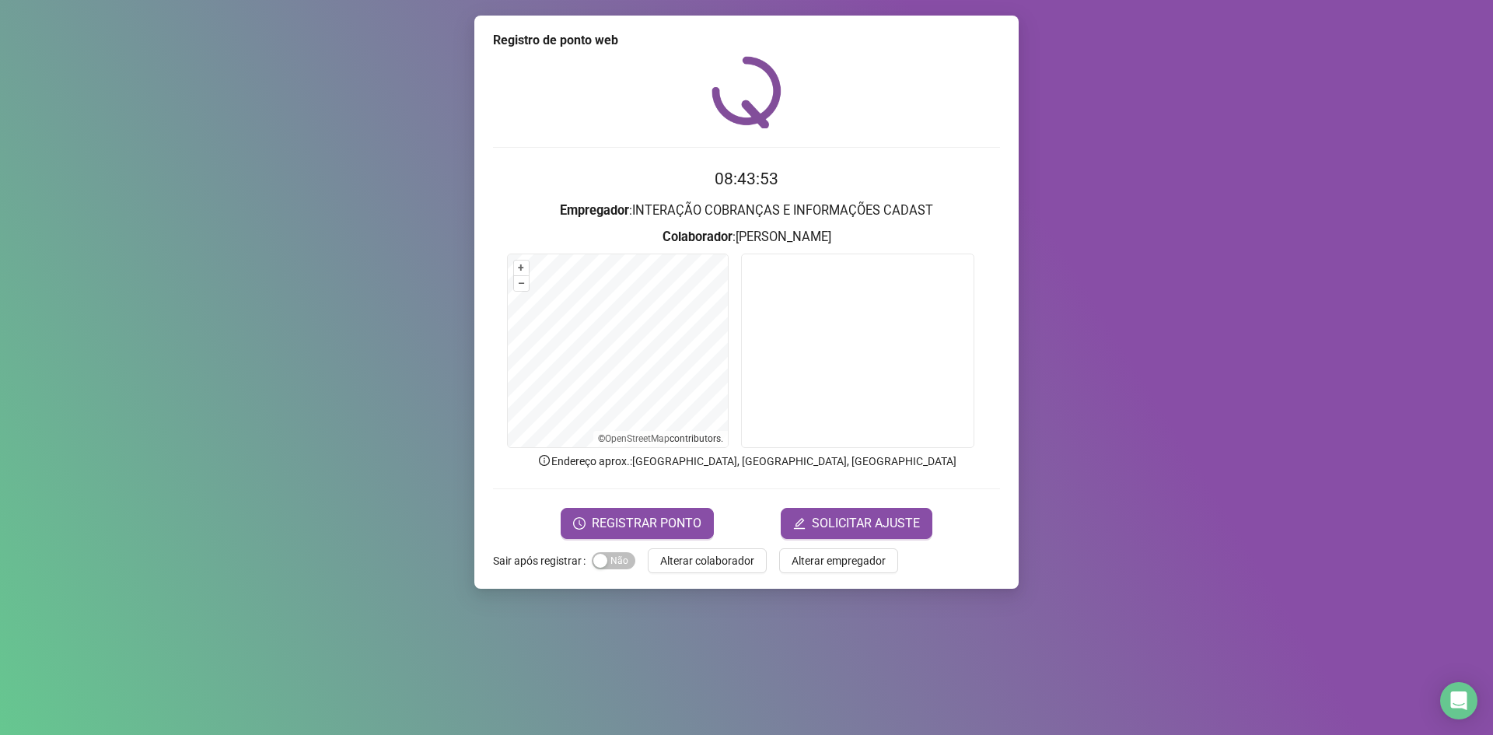  Describe the element at coordinates (856, 523) in the screenshot. I see `button: editSOLICITAR AJUSTE` at that location.